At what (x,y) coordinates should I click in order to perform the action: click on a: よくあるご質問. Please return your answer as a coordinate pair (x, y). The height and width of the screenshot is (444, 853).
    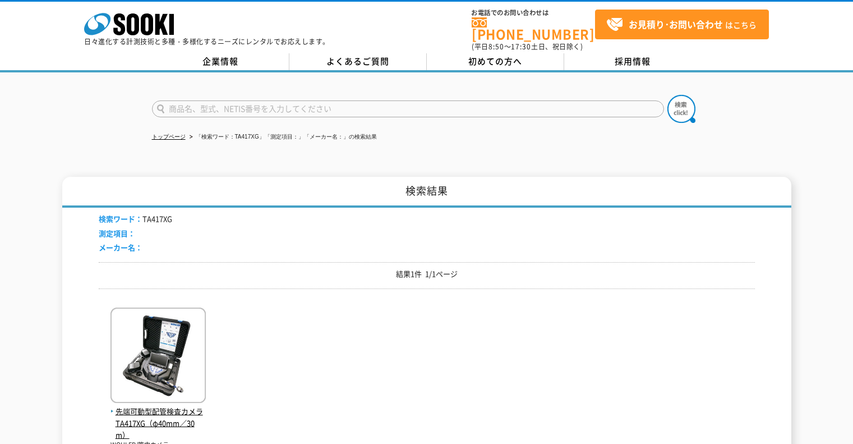
    Looking at the image, I should click on (358, 62).